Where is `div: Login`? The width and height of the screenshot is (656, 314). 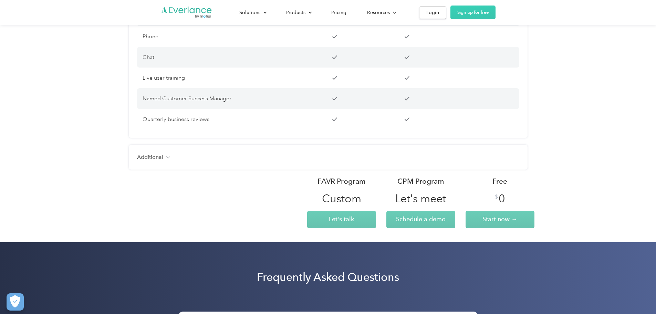
div: Login is located at coordinates (433, 12).